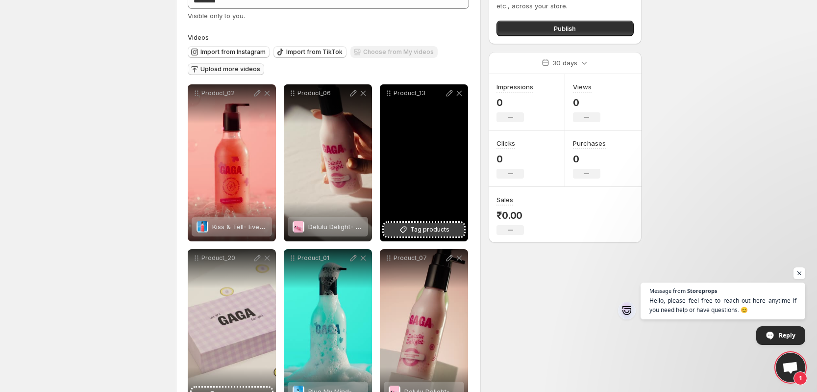  I want to click on a: Open chat, so click(790, 367).